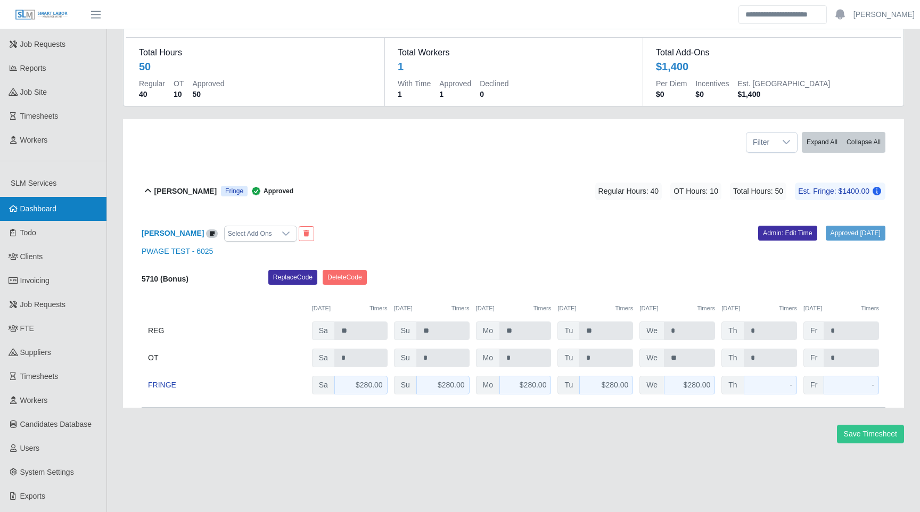 Image resolution: width=920 pixels, height=512 pixels. What do you see at coordinates (234, 191) in the screenshot?
I see `div: Prevailing Wage (Fringe Eligible)` at bounding box center [234, 191].